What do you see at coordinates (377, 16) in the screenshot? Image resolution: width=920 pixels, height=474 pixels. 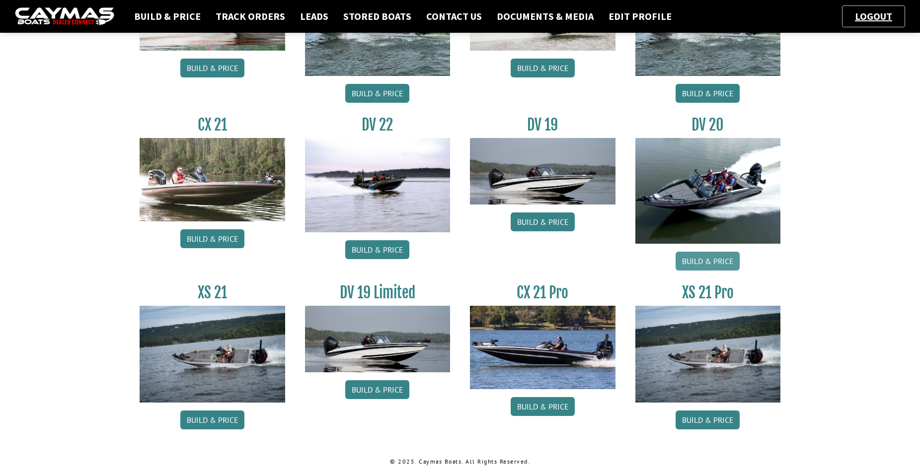 I see `a: Stored Boats` at bounding box center [377, 16].